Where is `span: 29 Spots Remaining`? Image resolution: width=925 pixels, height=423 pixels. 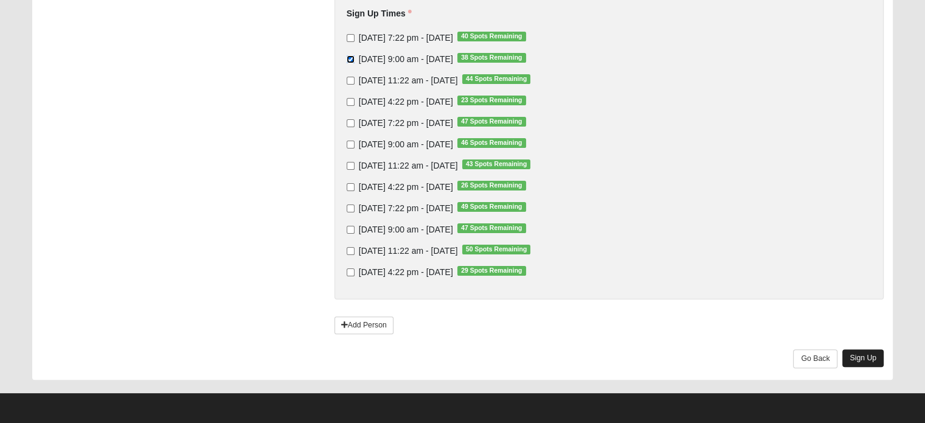
span: 29 Spots Remaining is located at coordinates (491, 271).